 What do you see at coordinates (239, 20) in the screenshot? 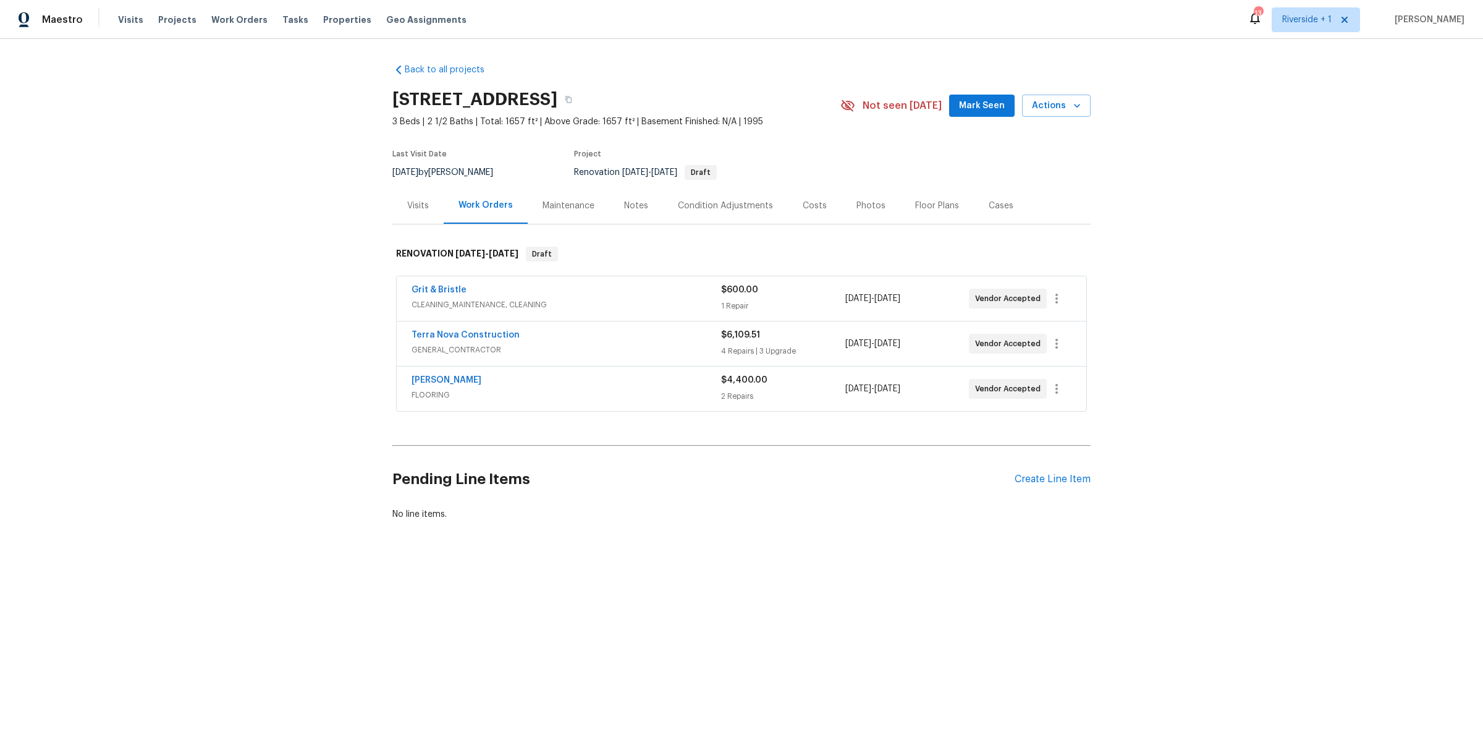
I see `span: Work Orders` at bounding box center [239, 20].